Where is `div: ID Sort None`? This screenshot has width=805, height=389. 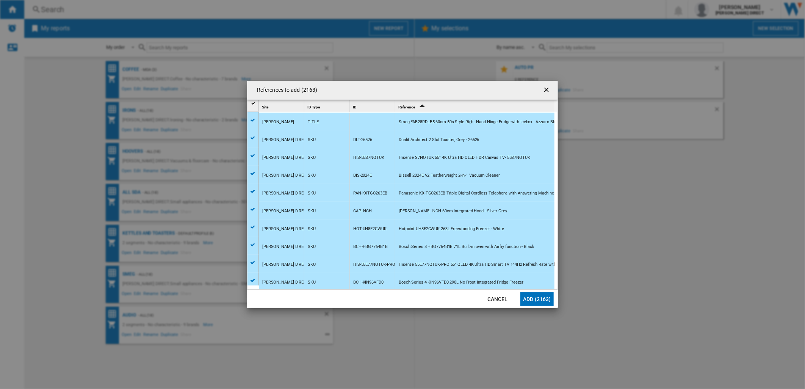 div: ID Sort None is located at coordinates (373, 106).